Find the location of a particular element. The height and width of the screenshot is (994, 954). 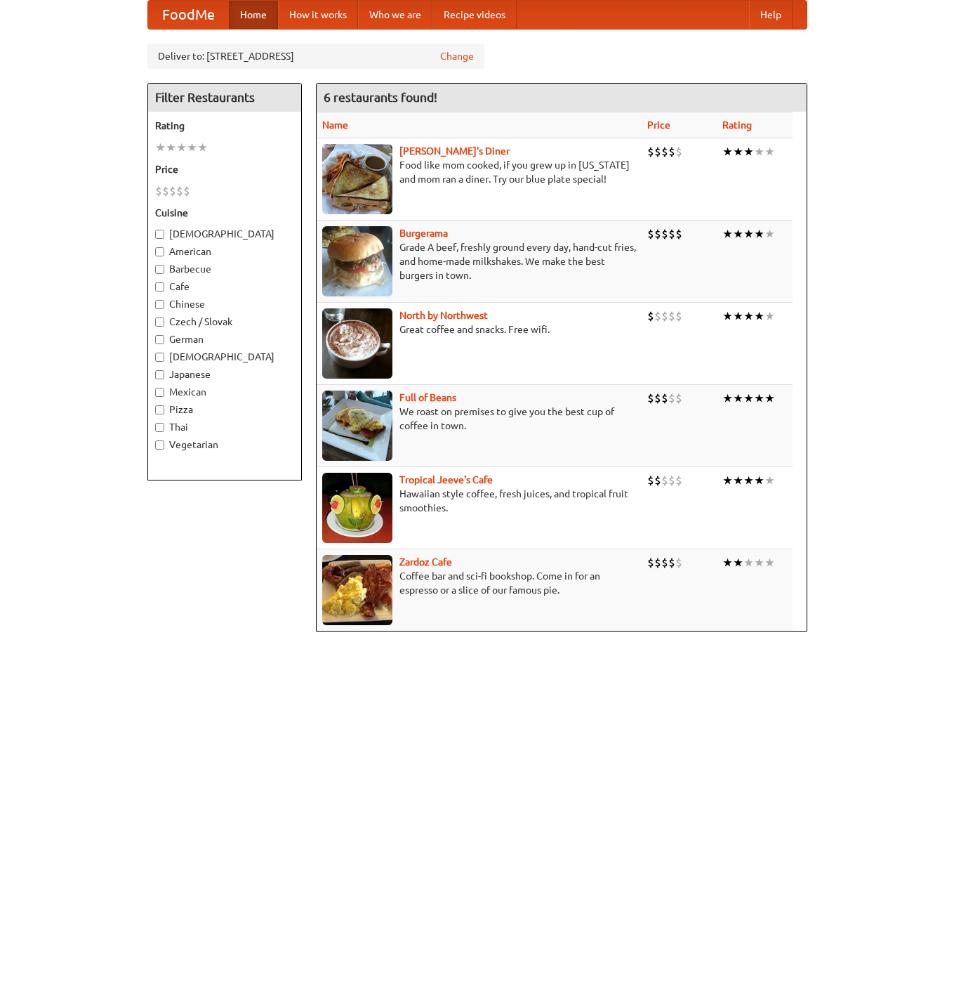

b: North by Northwest is located at coordinates (444, 315).